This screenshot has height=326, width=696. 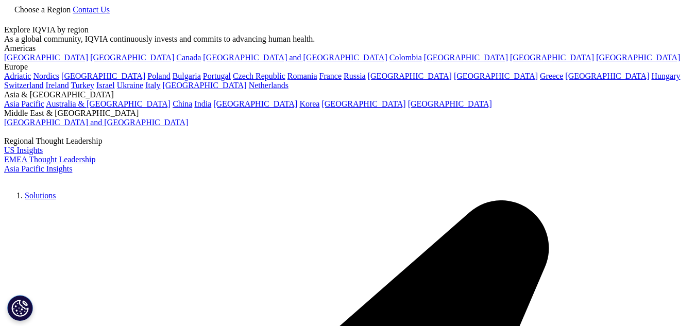 What do you see at coordinates (23, 150) in the screenshot?
I see `span: US Insights` at bounding box center [23, 150].